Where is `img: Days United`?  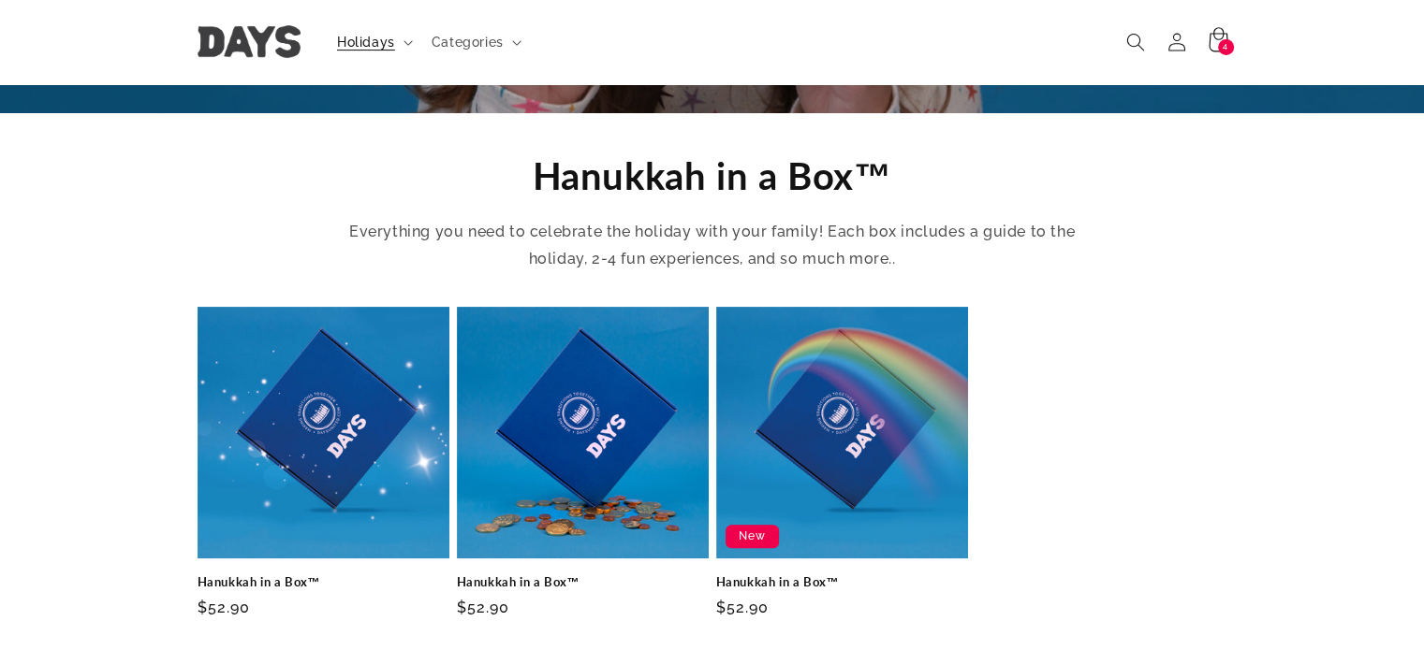 img: Days United is located at coordinates (249, 42).